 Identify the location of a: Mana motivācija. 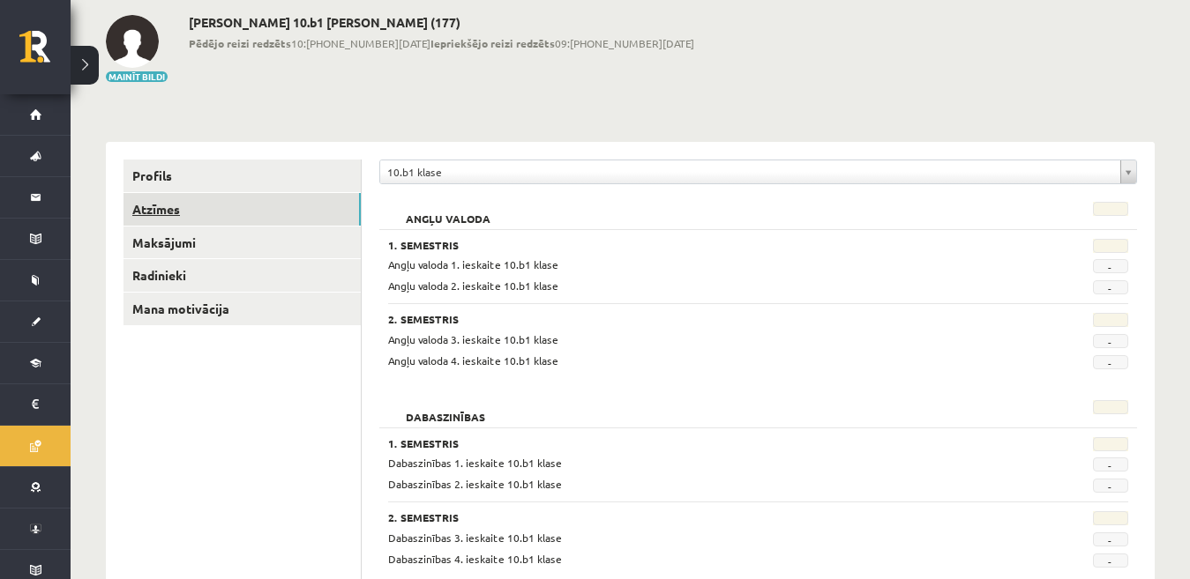
(242, 309).